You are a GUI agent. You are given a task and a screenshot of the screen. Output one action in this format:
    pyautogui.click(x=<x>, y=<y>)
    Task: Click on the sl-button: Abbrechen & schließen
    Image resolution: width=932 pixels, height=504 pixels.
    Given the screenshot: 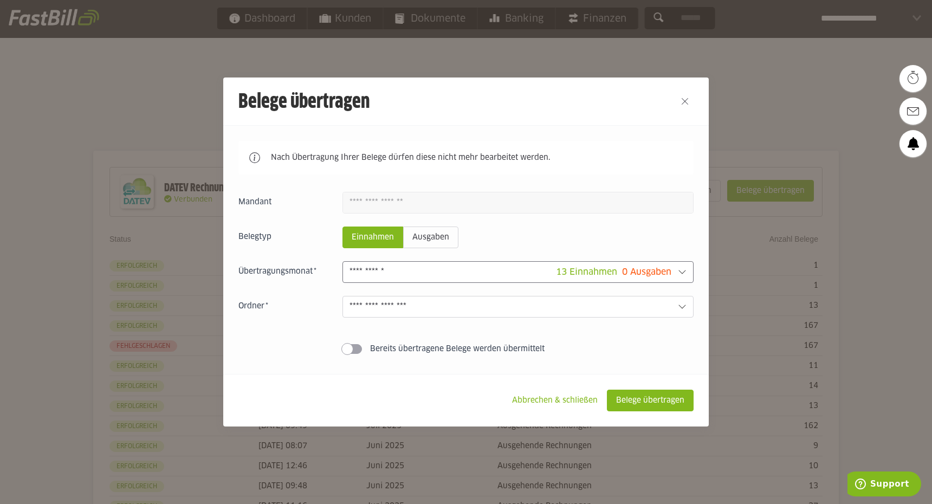 What is the action you would take?
    pyautogui.click(x=555, y=400)
    